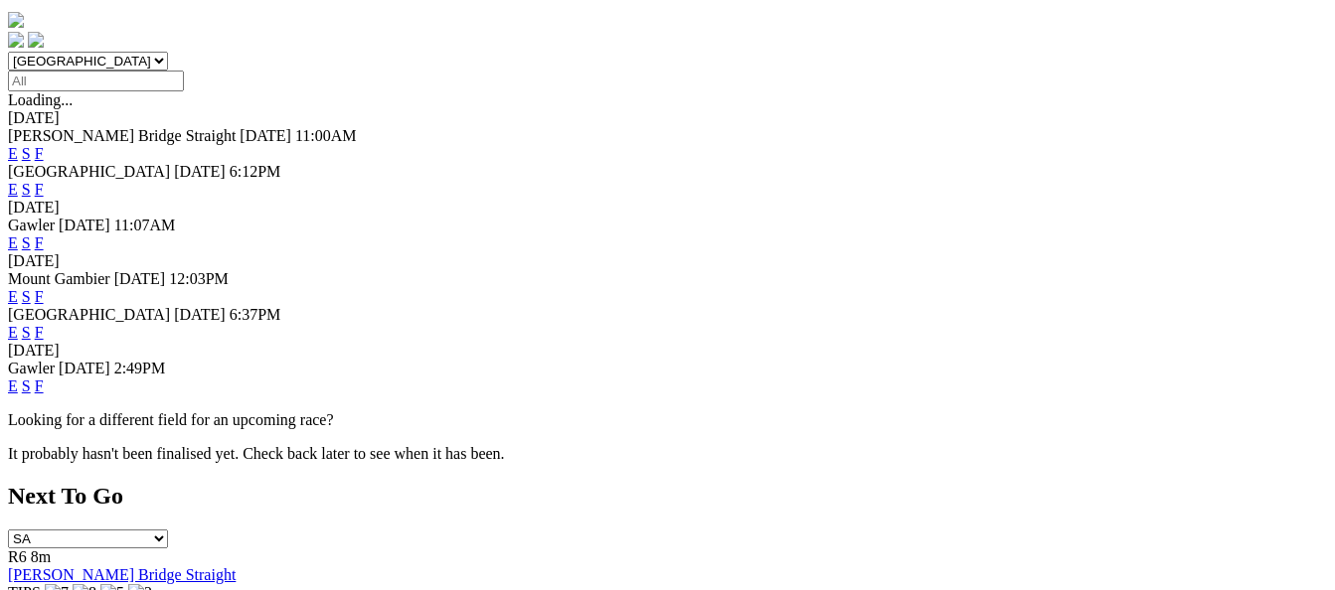  Describe the element at coordinates (256, 453) in the screenshot. I see `partial: It probably hasn't been finalised yet. Check back later to see when it has been.` at that location.